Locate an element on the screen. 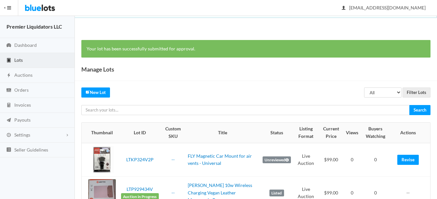  ion-icon: paper plane is located at coordinates (9, 120).